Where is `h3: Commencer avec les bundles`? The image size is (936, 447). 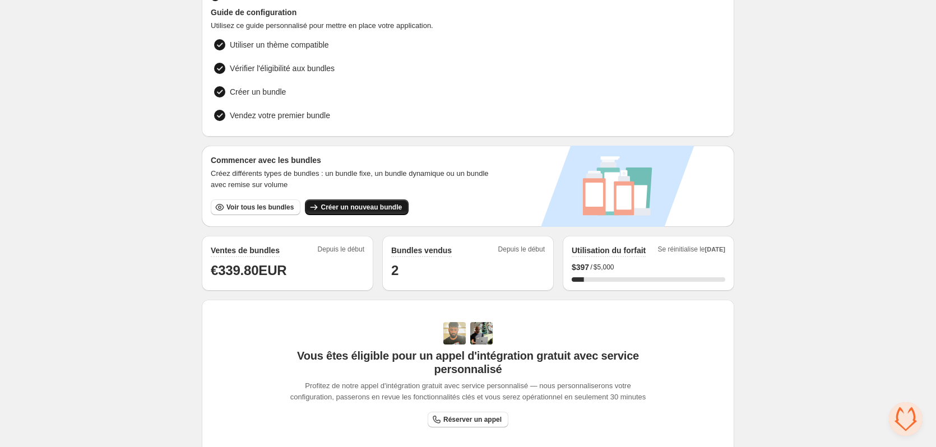 h3: Commencer avec les bundles is located at coordinates (357, 160).